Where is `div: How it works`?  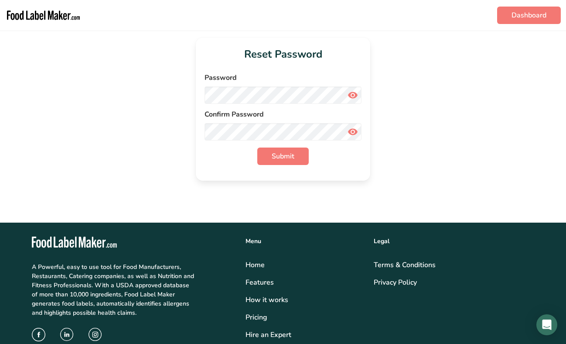
div: How it works is located at coordinates (305, 300).